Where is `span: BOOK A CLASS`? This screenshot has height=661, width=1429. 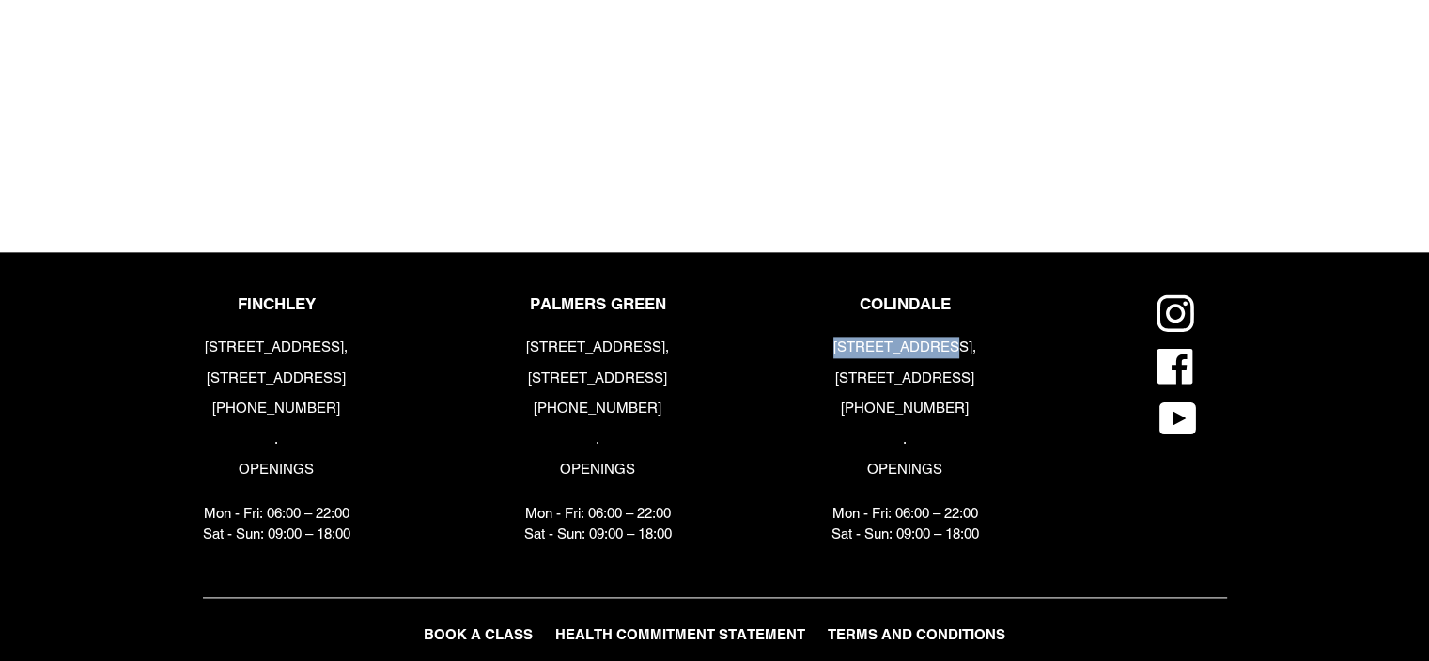 span: BOOK A CLASS is located at coordinates (478, 633).